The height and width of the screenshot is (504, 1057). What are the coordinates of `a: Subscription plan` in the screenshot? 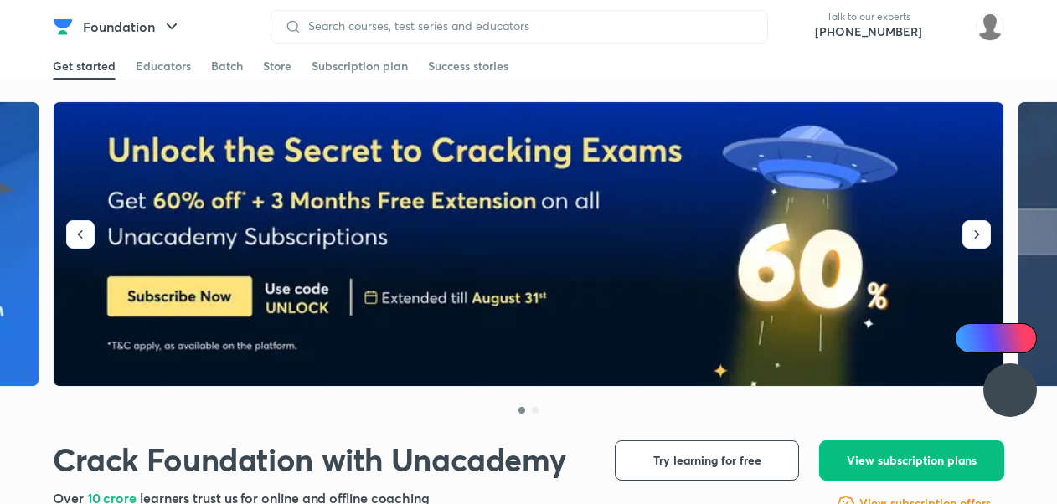 It's located at (359, 66).